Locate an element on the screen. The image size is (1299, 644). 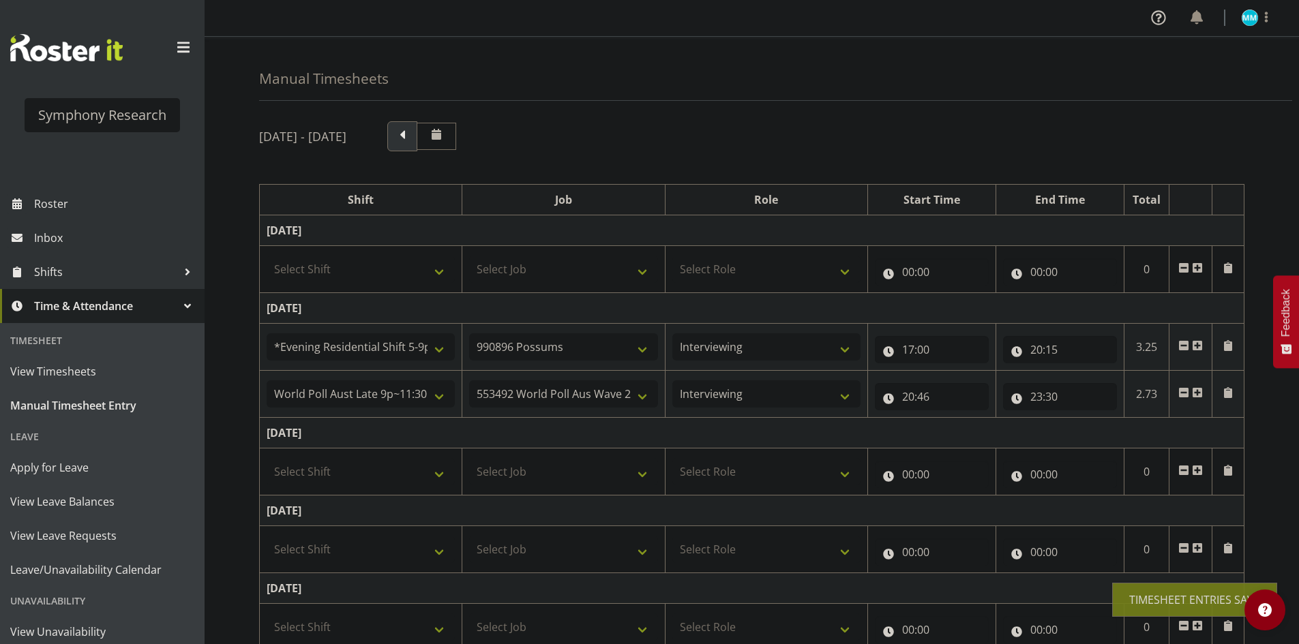
a: Apply for Leave is located at coordinates (102, 468).